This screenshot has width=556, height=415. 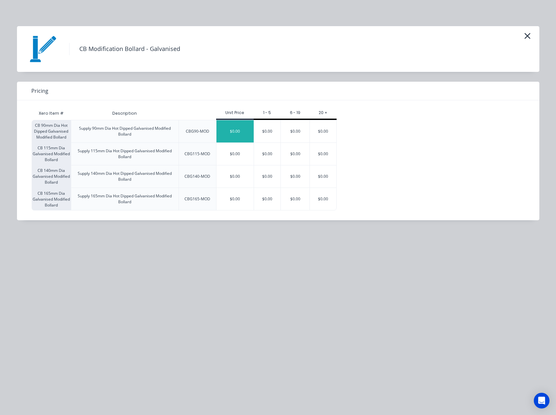 What do you see at coordinates (267, 113) in the screenshot?
I see `div: 1 - 5` at bounding box center [267, 113].